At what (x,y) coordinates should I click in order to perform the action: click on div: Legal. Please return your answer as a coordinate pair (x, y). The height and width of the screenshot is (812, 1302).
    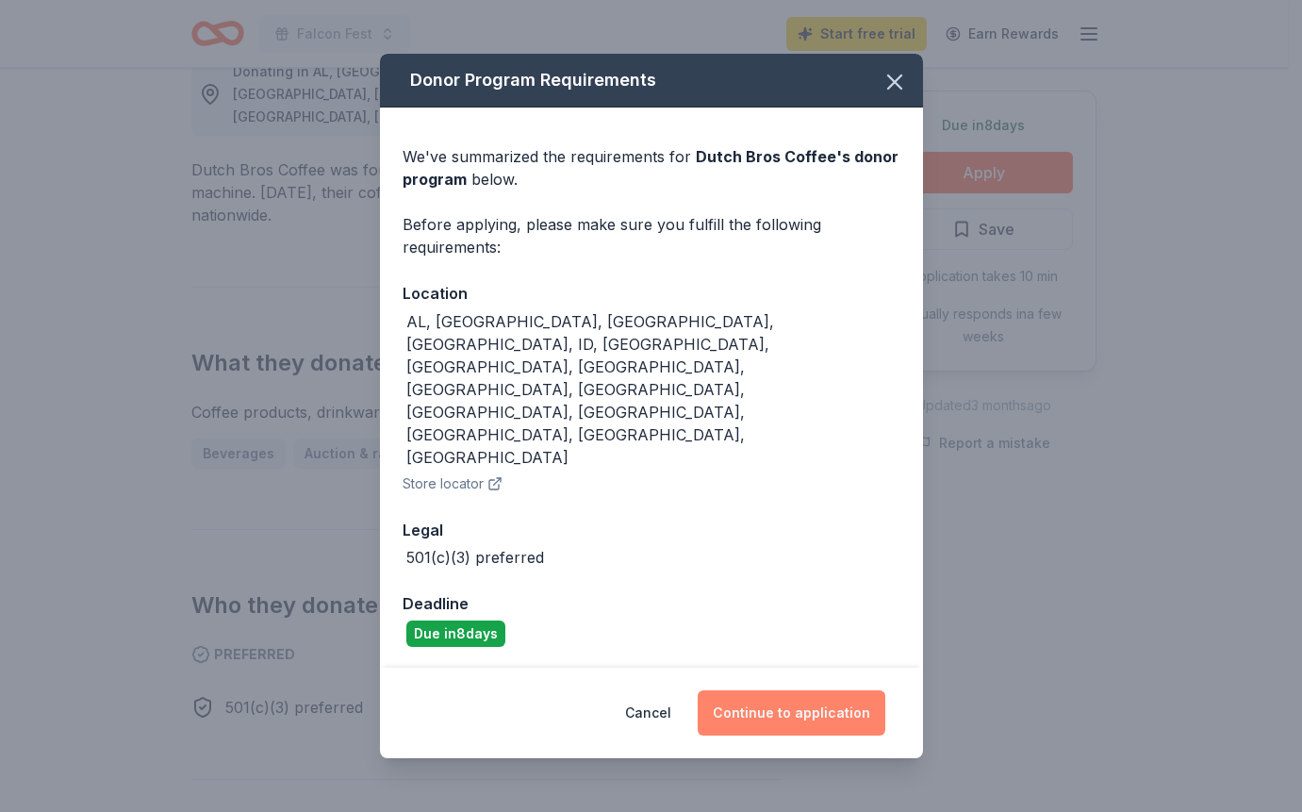
    Looking at the image, I should click on (651, 530).